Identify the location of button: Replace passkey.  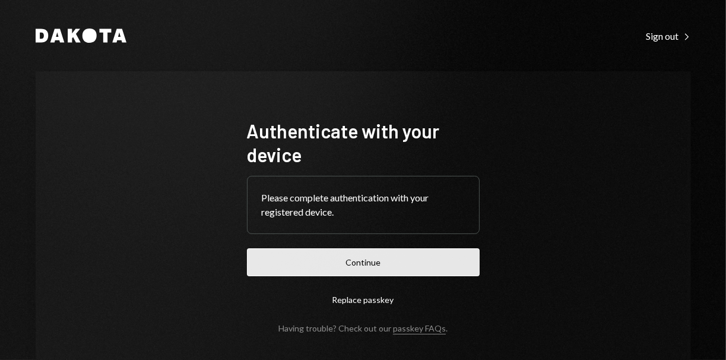
(363, 299).